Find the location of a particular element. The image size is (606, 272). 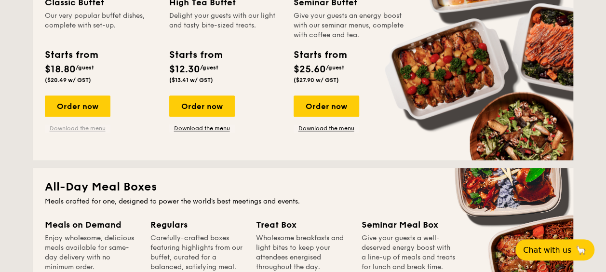

div: Our very popular buffet dishes, complete with set-up. is located at coordinates (101, 26).